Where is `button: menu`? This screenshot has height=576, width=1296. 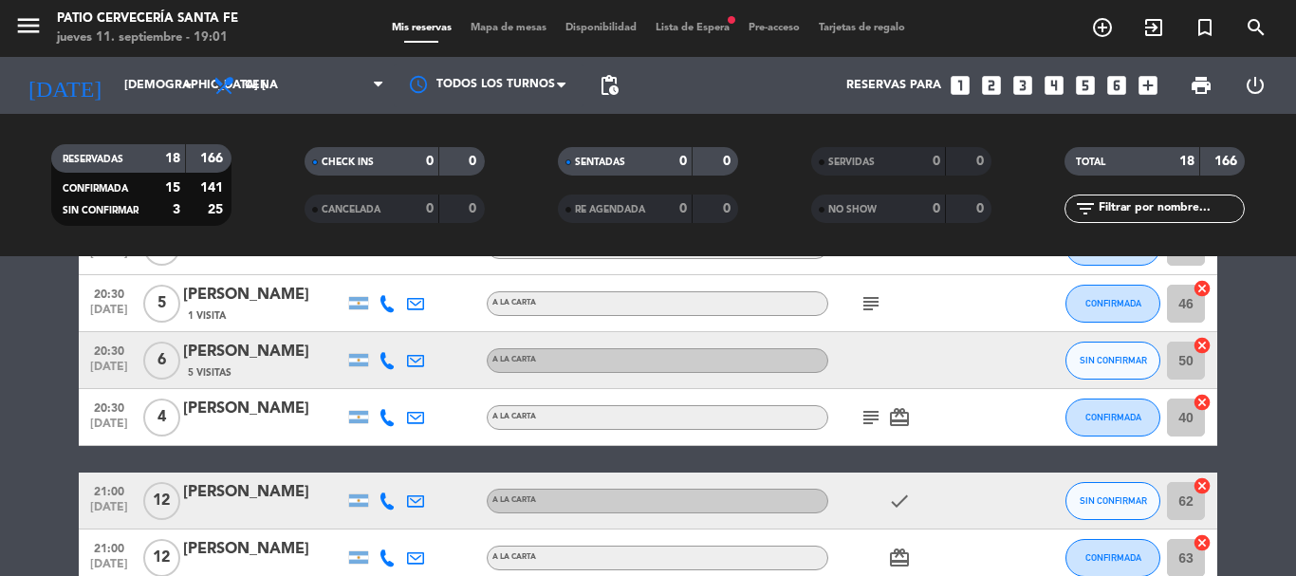 button: menu is located at coordinates (28, 28).